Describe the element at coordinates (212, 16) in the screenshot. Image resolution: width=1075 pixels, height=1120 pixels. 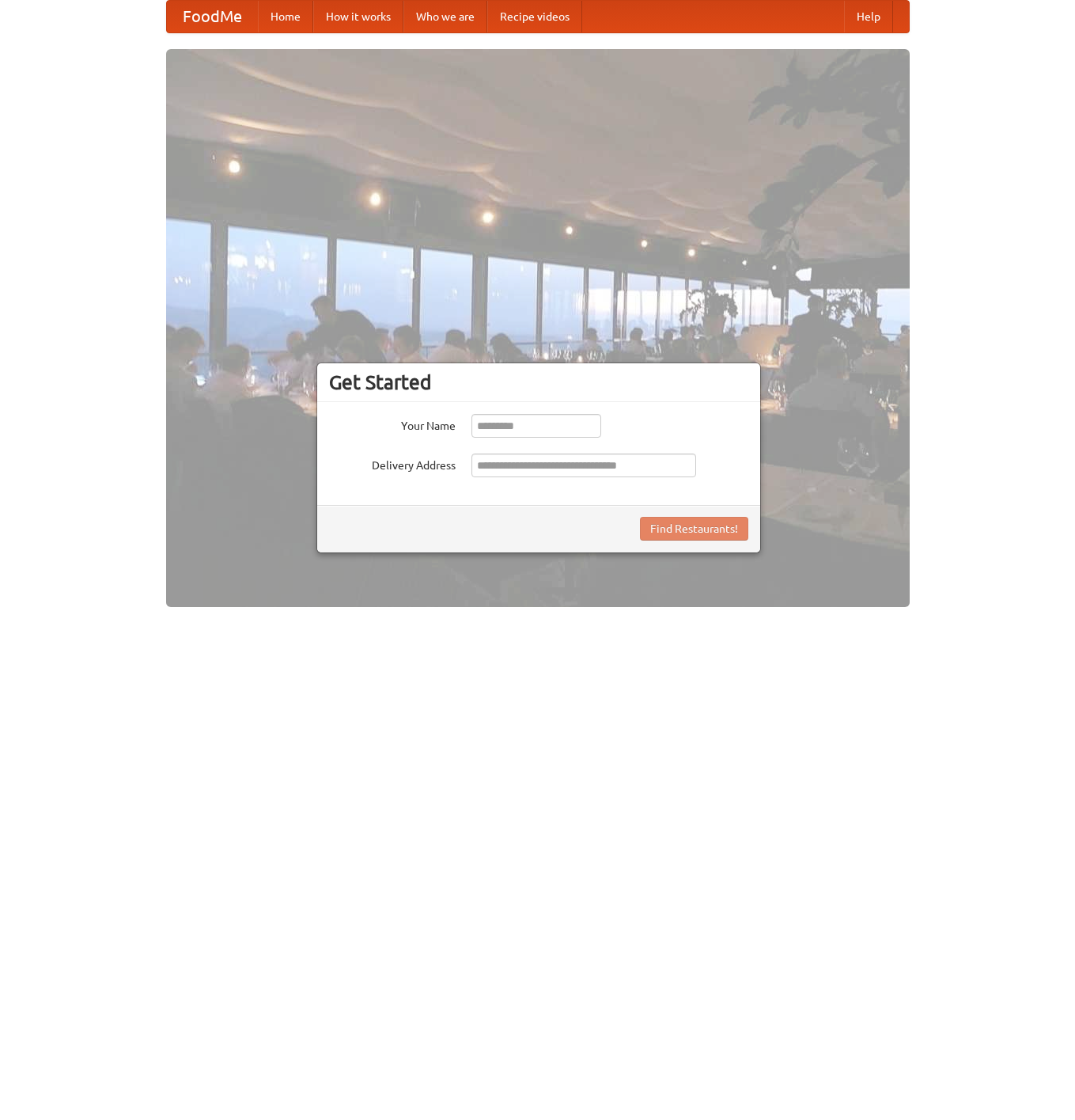
I see `a: FoodMe` at that location.